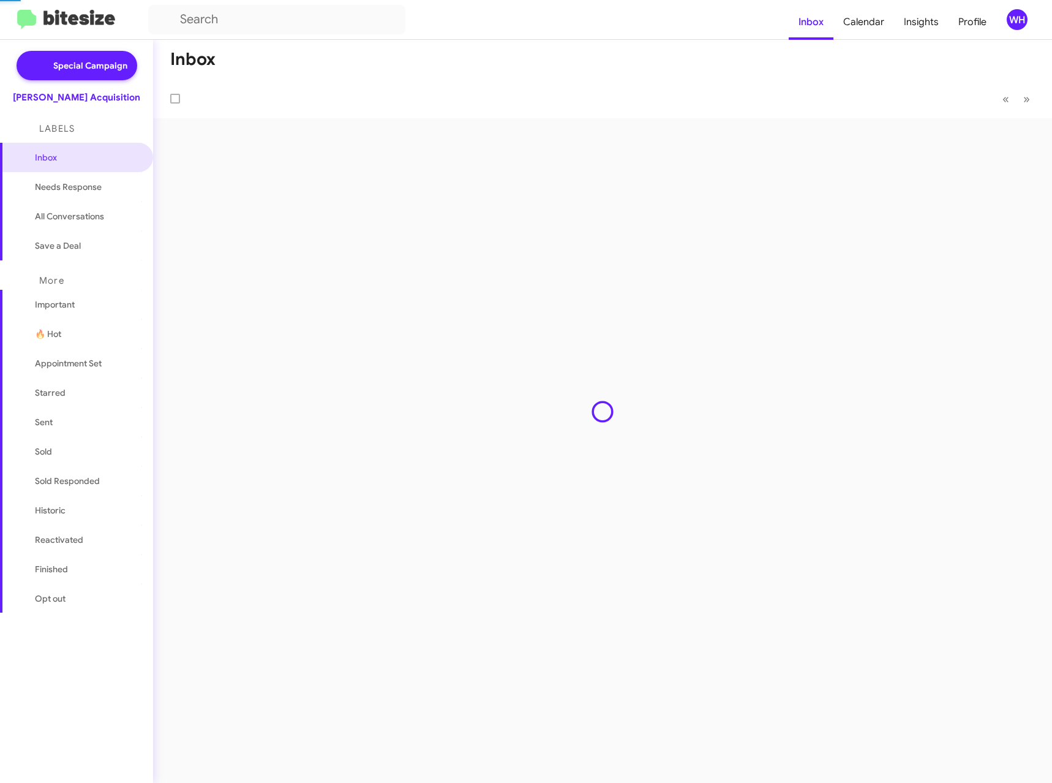  I want to click on span: 🔥 Hot, so click(48, 334).